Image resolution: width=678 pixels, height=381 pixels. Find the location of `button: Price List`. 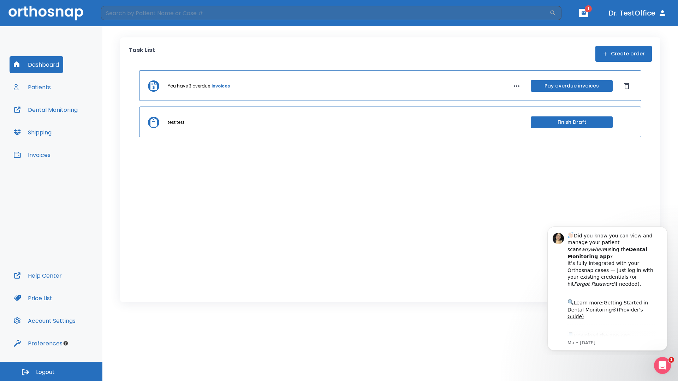

button: Price List is located at coordinates (33, 298).